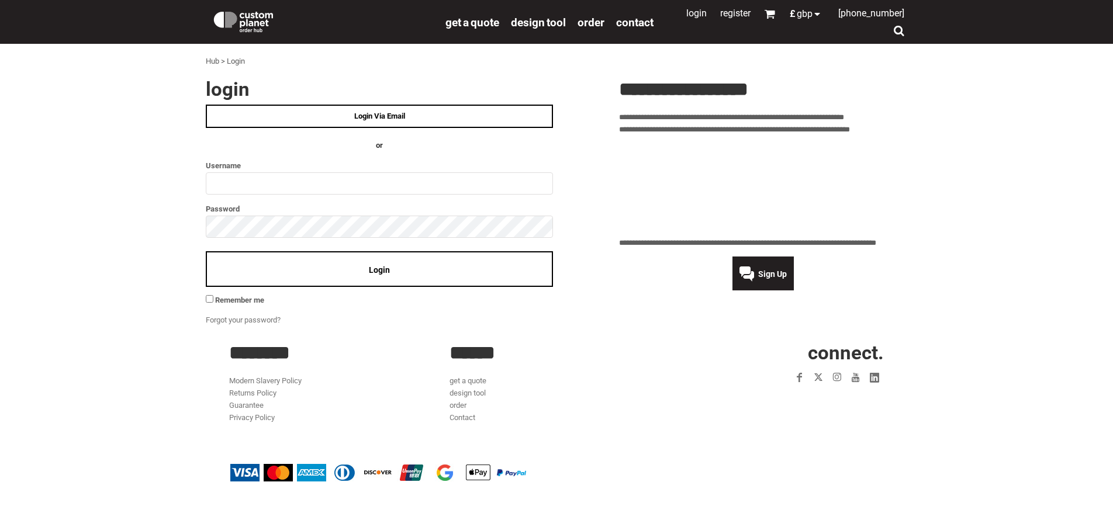 Image resolution: width=1113 pixels, height=527 pixels. Describe the element at coordinates (512, 473) in the screenshot. I see `img: PayPal` at that location.